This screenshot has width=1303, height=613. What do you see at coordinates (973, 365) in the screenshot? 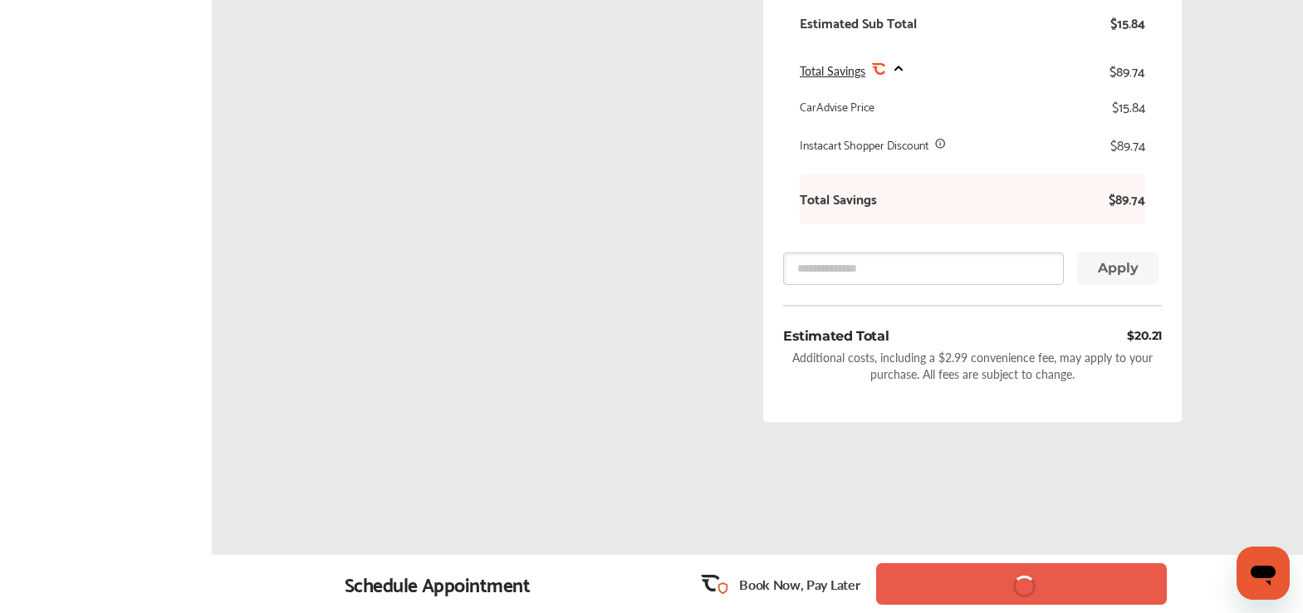
I see `div: Additional costs, including a $2.99 convenience fee, may apply to your purchase. All fees are sub...` at bounding box center [973, 365].